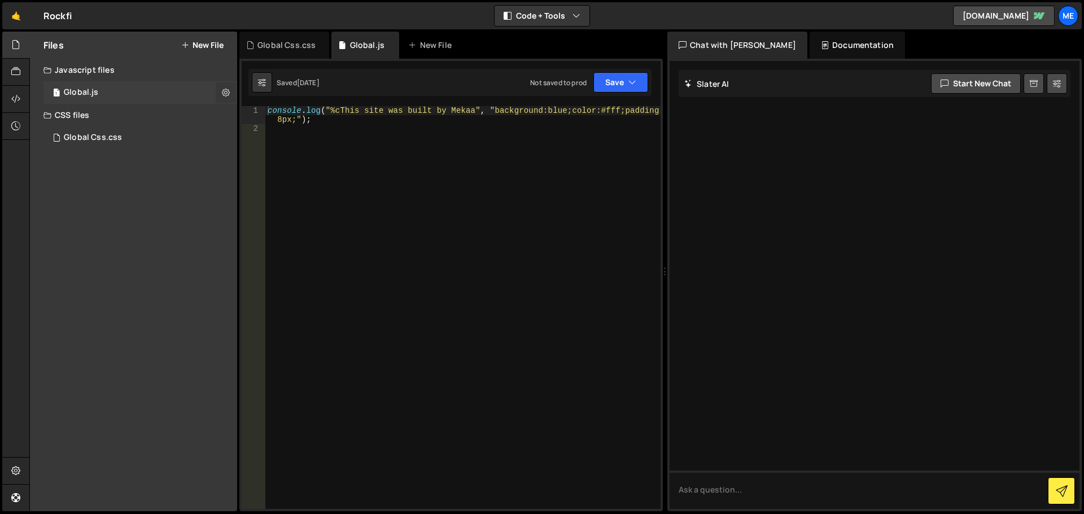  I want to click on button: Code + Tools, so click(542, 16).